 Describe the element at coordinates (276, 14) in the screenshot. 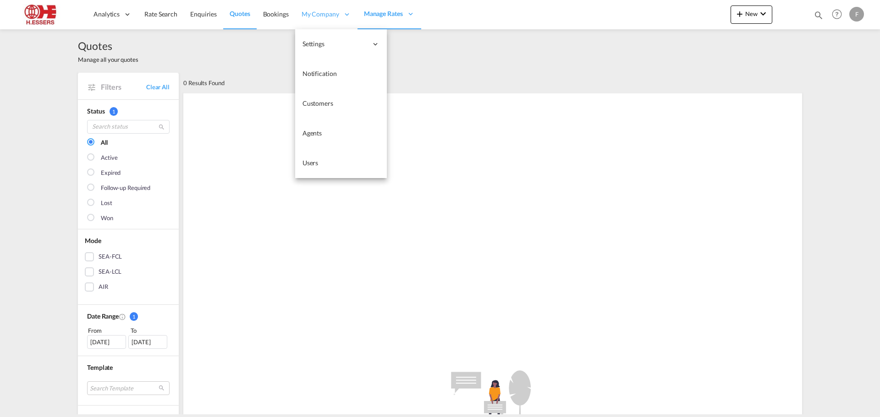

I see `span: Bookings` at that location.